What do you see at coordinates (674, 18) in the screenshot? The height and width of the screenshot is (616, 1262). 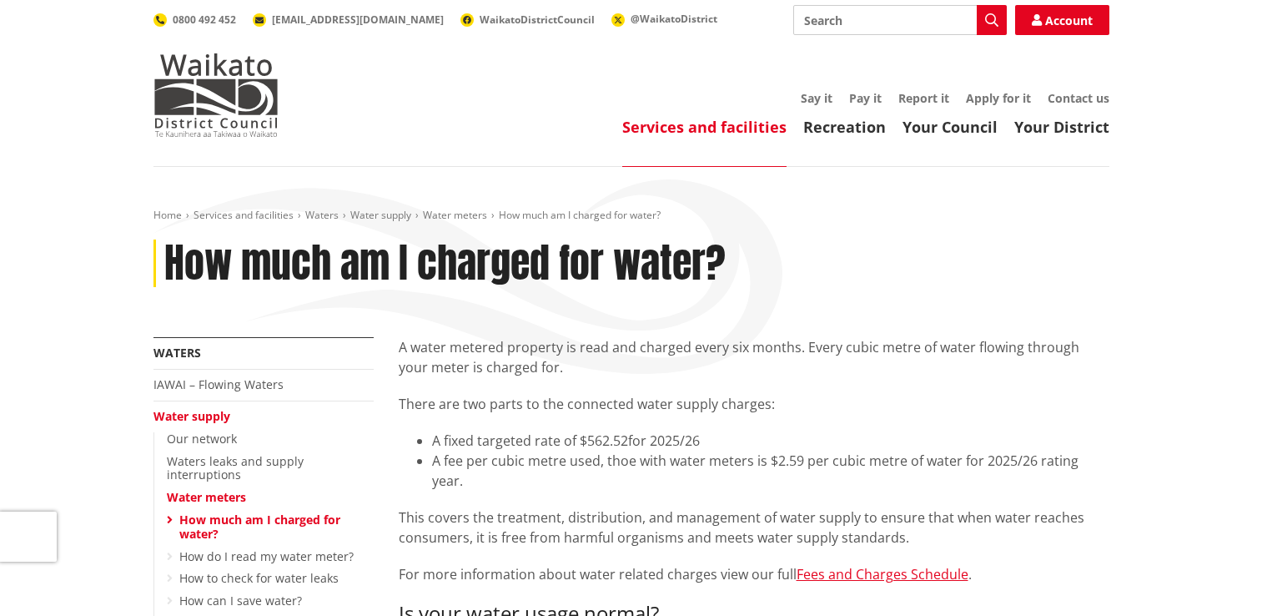 I see `span: @WaikatoDistrict` at bounding box center [674, 18].